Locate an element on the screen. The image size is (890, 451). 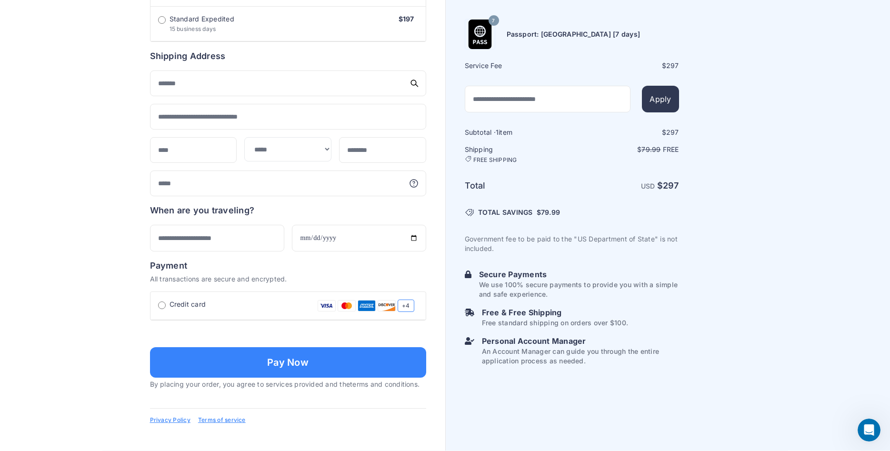
span: Free is located at coordinates (671, 149).